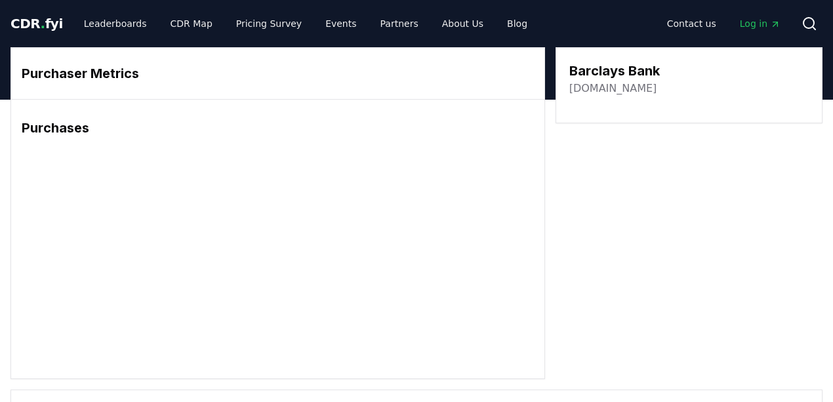 The width and height of the screenshot is (833, 402). What do you see at coordinates (463, 24) in the screenshot?
I see `a: About Us` at bounding box center [463, 24].